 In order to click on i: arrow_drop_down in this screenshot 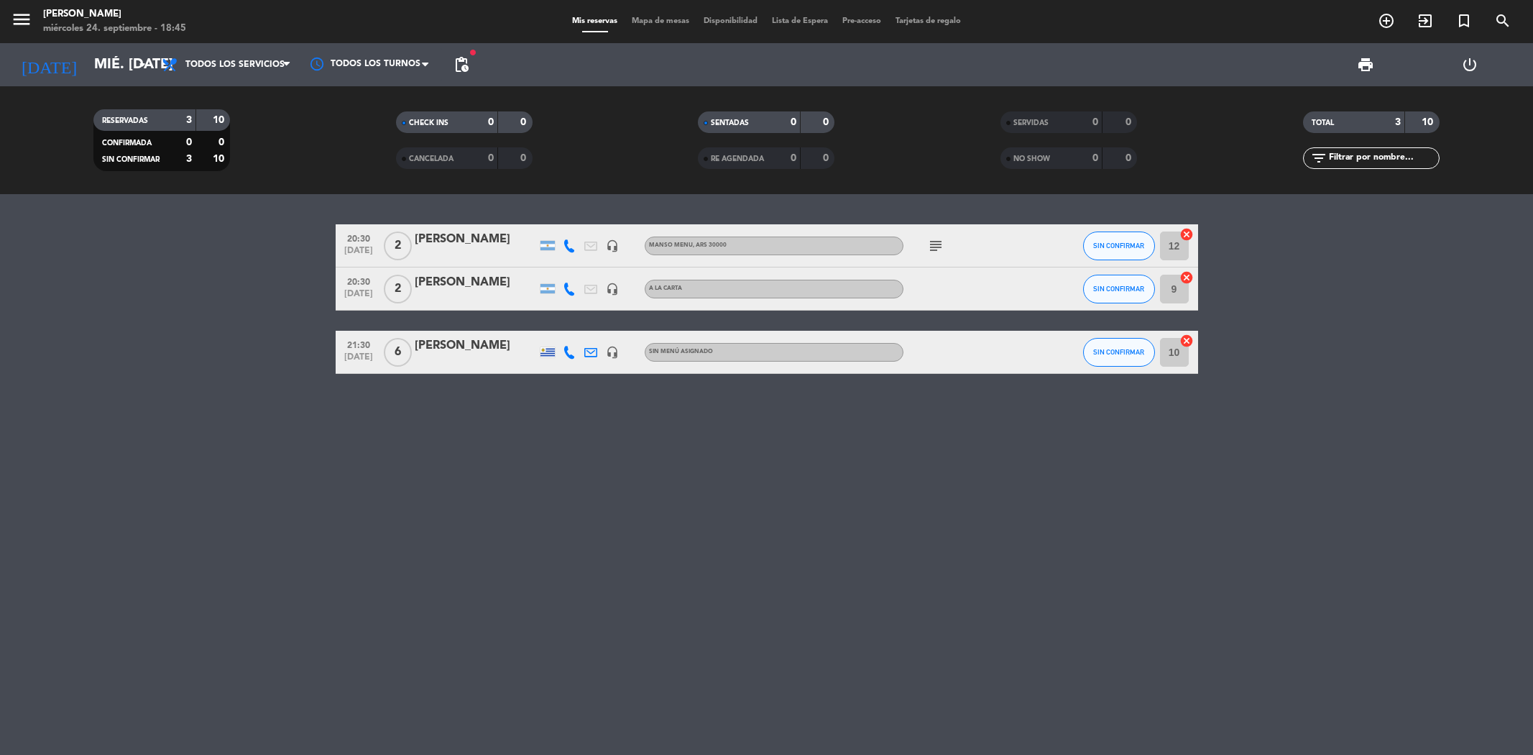, I will do `click(142, 65)`.